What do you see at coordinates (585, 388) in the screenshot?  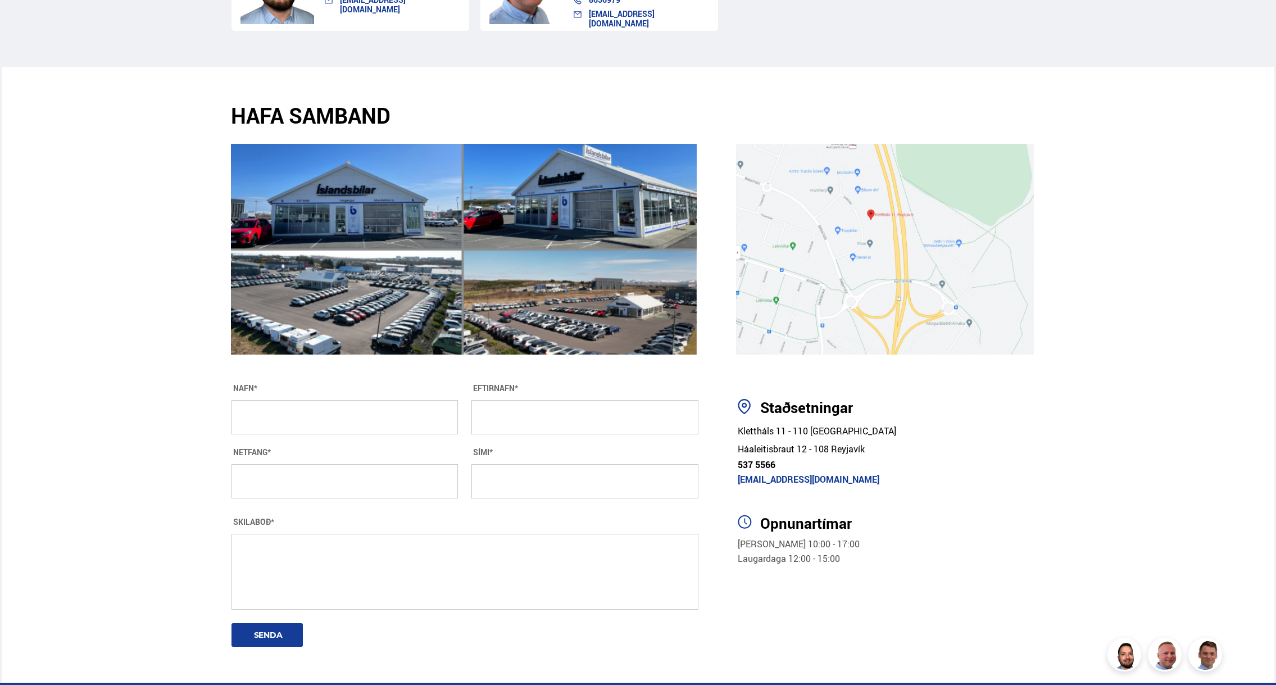 I see `div: EFTIRNAFN*` at bounding box center [585, 388].